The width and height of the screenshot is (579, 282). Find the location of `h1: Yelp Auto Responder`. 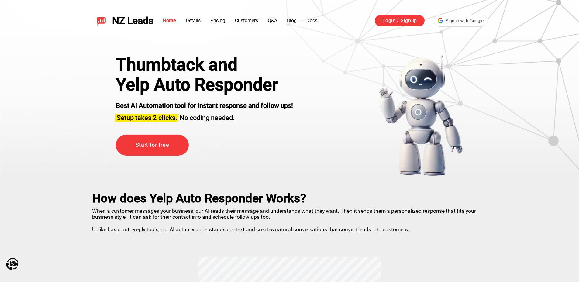

h1: Yelp Auto Responder is located at coordinates (204, 85).